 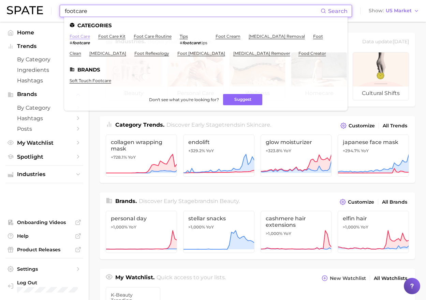 What do you see at coordinates (205, 69) in the screenshot?
I see `li: Brands` at bounding box center [205, 69].